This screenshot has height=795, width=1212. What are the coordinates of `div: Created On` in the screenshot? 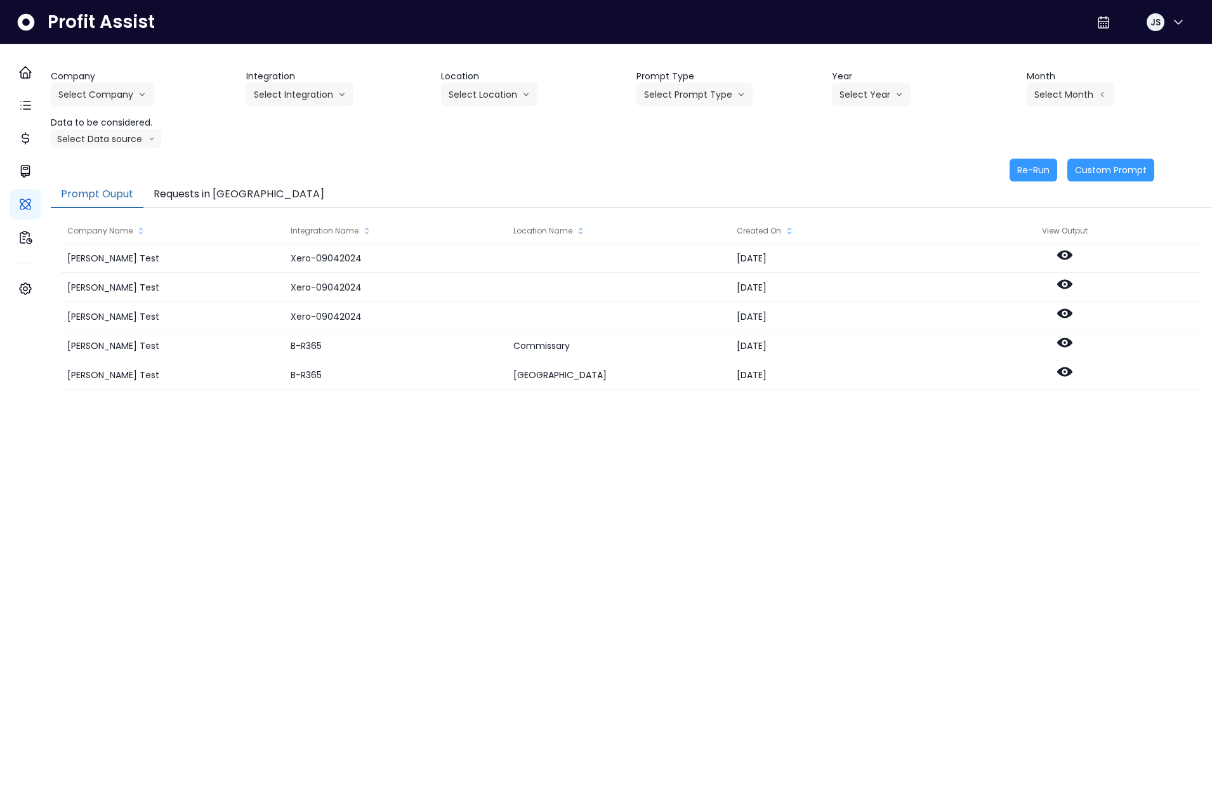 It's located at (842, 231).